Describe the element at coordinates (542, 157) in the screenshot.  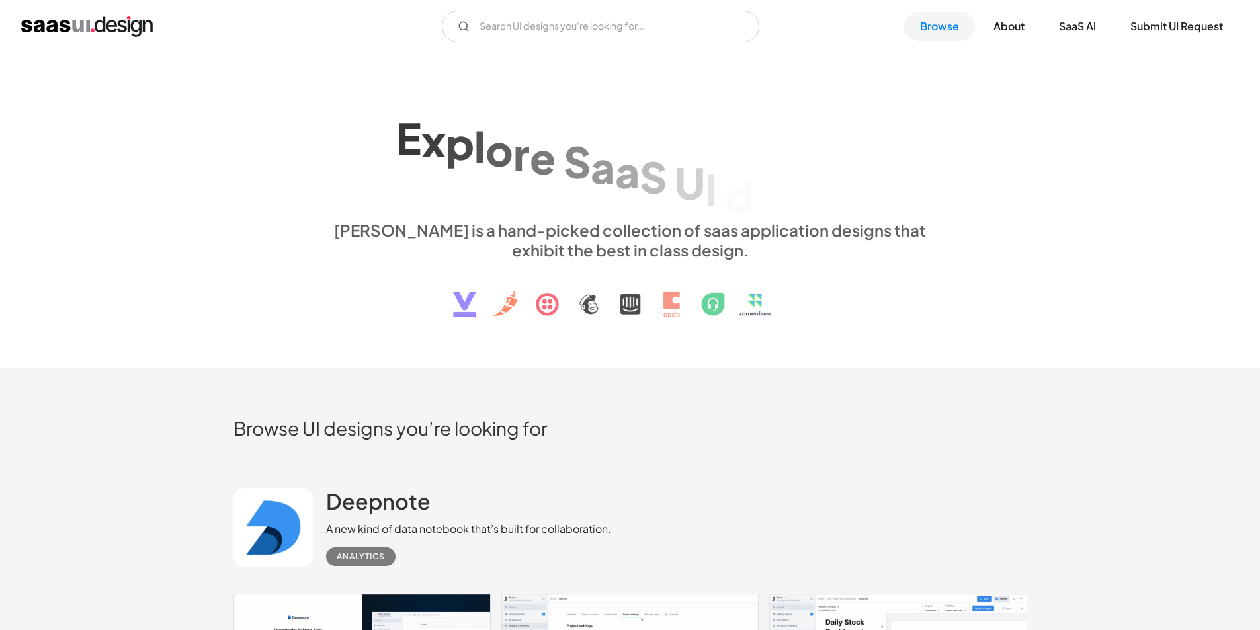
I see `div: e` at that location.